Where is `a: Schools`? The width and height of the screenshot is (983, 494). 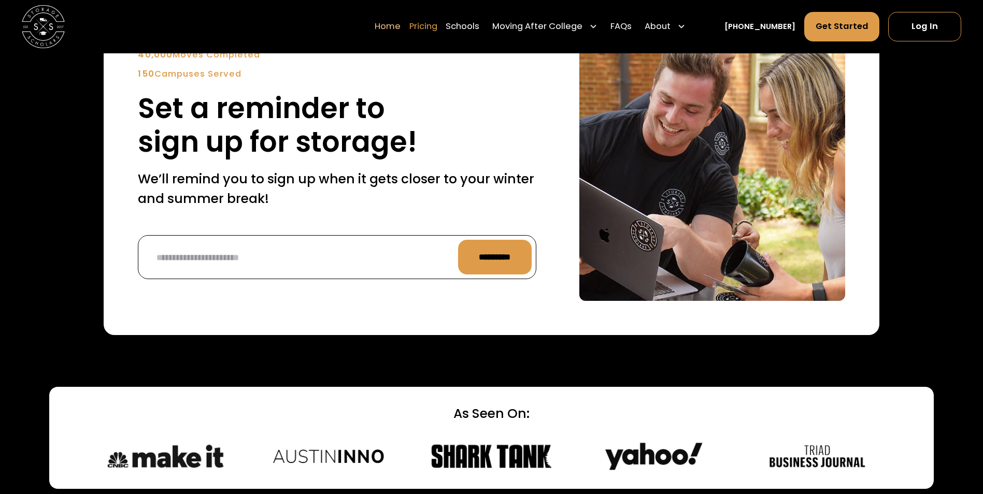
a: Schools is located at coordinates (462, 27).